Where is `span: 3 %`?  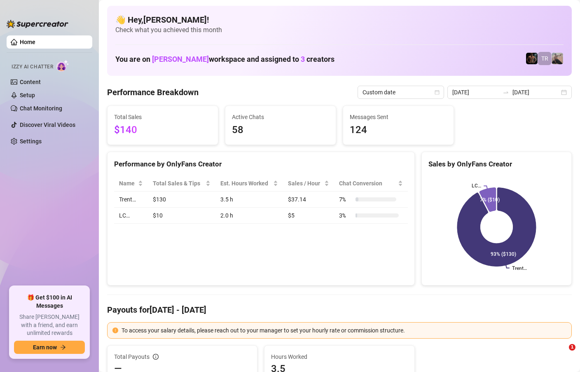 span: 3 % is located at coordinates (345, 215).